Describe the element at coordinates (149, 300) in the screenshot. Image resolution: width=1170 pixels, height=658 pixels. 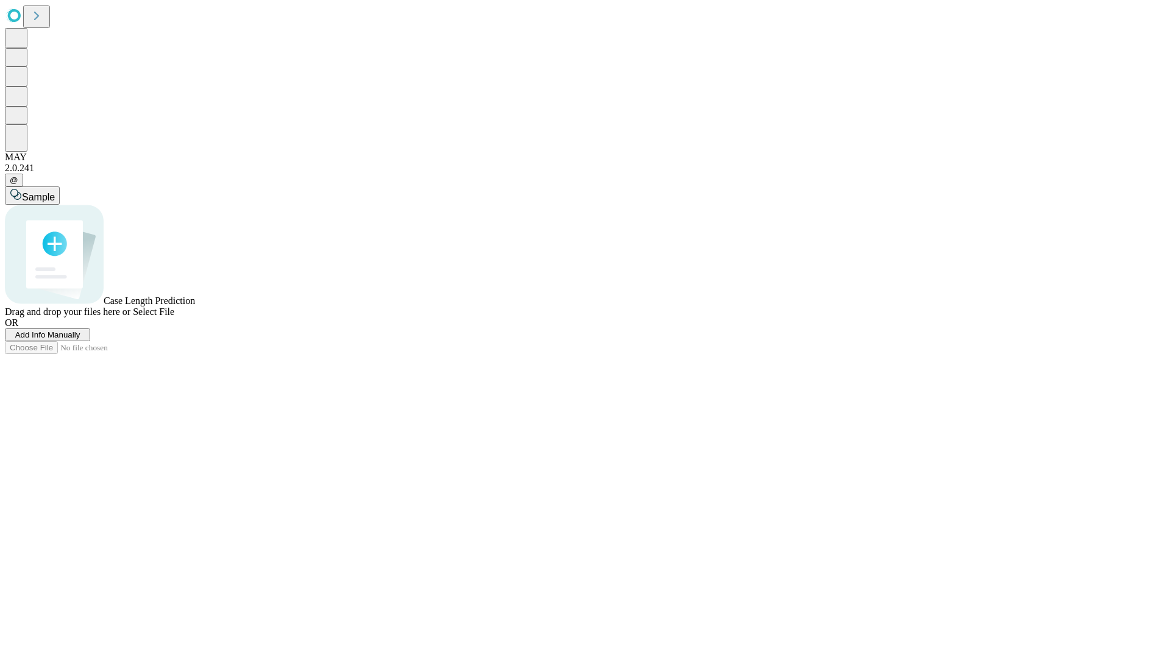
I see `span: Case Length Prediction` at that location.